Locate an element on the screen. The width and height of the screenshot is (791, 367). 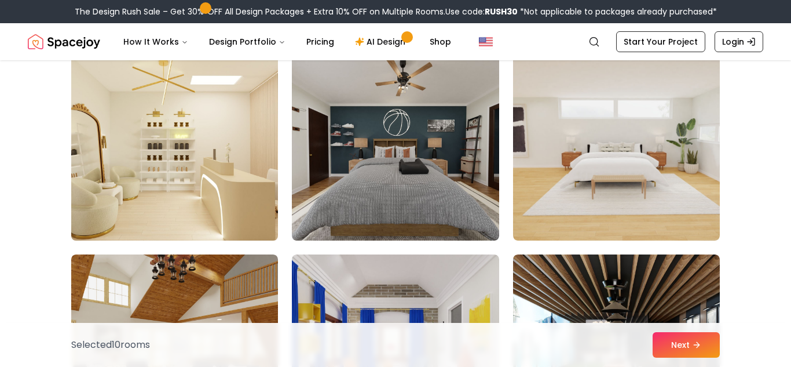
img: Room room-65 is located at coordinates (395, 148).